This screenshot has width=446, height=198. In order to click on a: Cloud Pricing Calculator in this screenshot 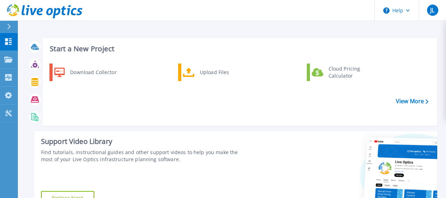, I will do `click(342, 72)`.